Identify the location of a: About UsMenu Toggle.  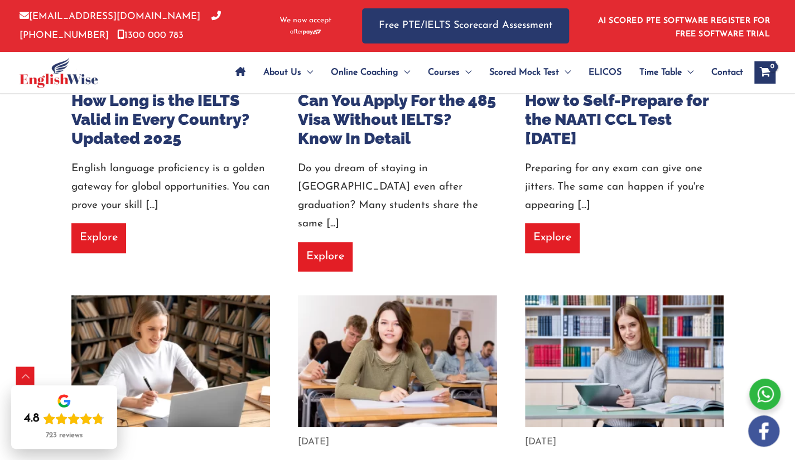
(288, 72).